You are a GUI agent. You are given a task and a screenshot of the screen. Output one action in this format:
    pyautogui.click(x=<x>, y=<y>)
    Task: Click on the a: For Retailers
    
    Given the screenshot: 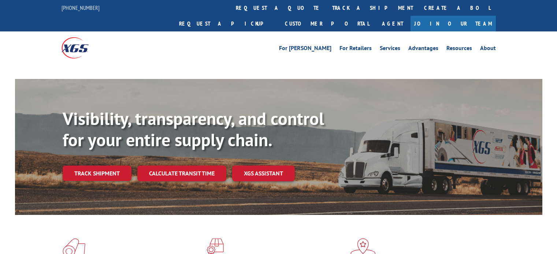 What is the action you would take?
    pyautogui.click(x=355, y=49)
    